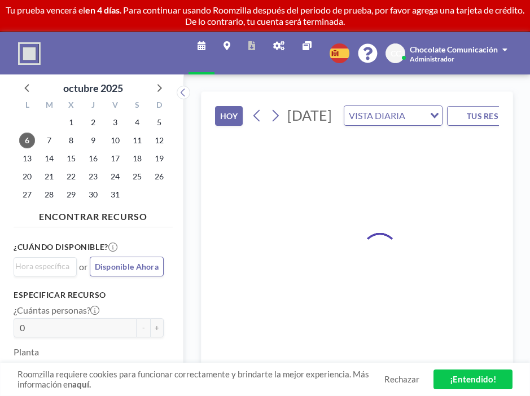 The width and height of the screenshot is (530, 396). I want to click on span: jueves, 16 de octubre de 2025, so click(93, 159).